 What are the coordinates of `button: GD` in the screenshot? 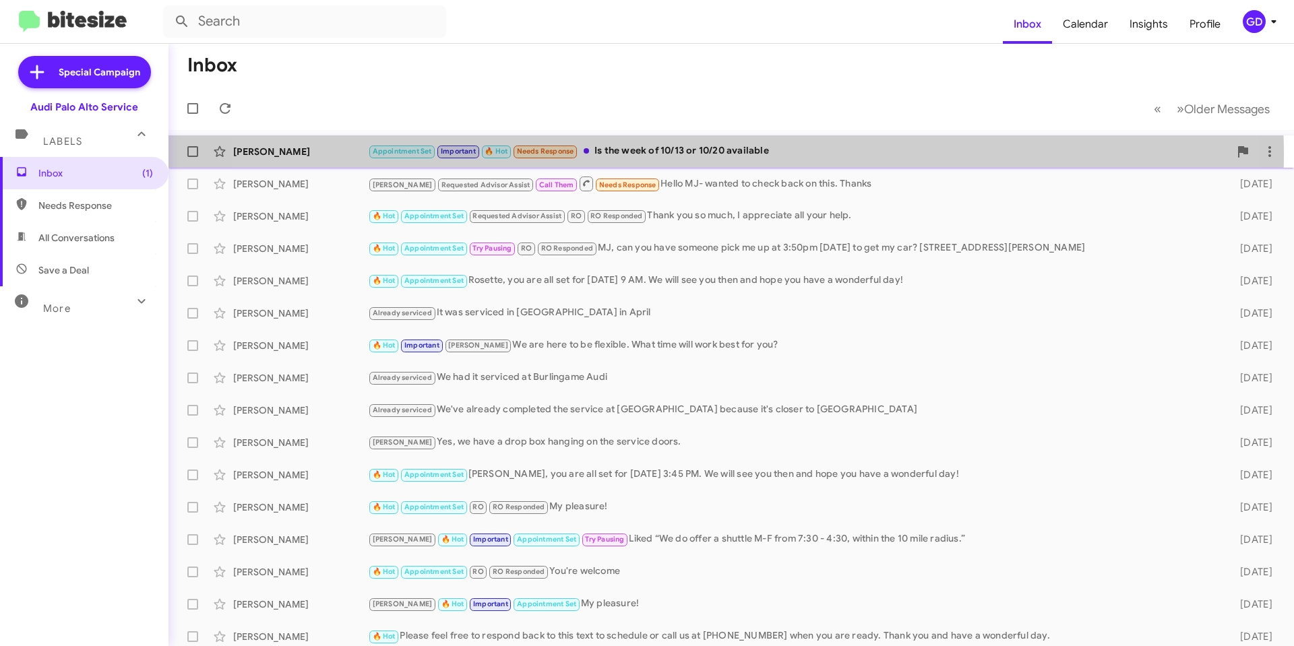 It's located at (1255, 22).